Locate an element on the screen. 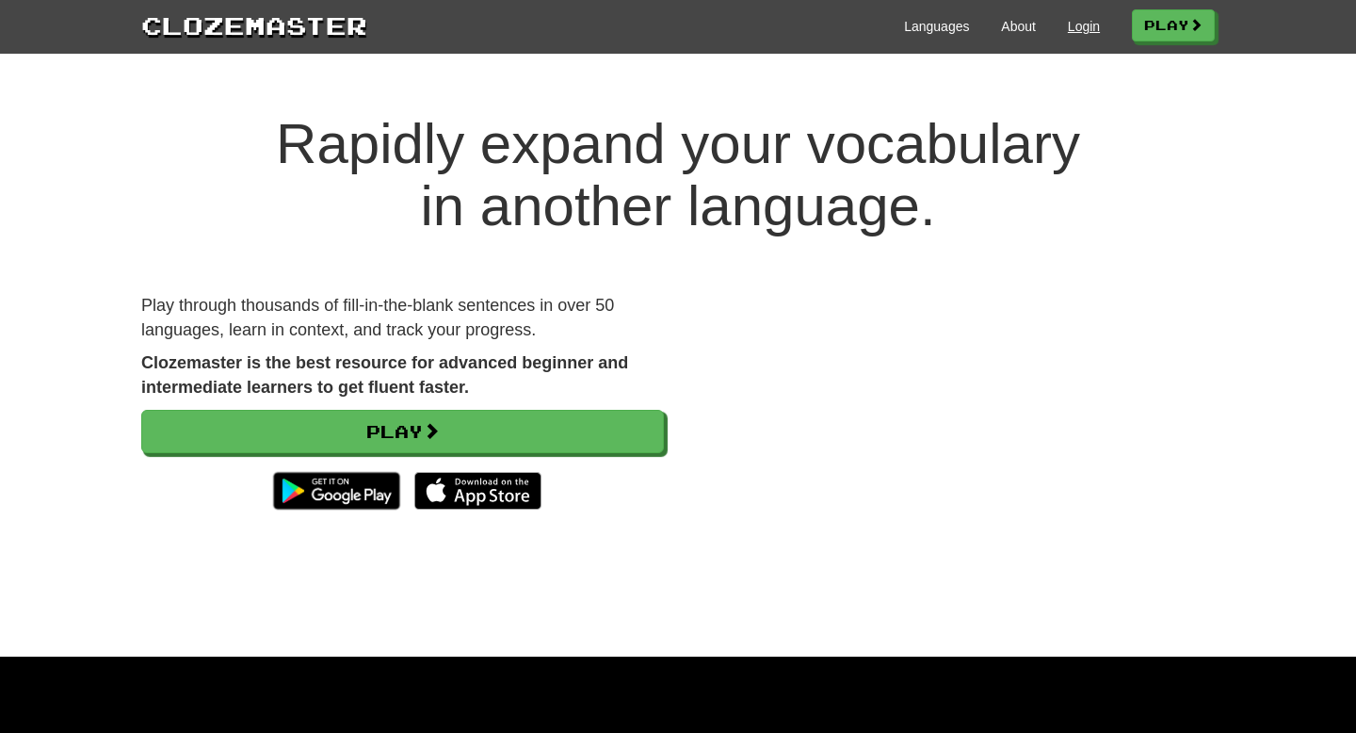 The image size is (1356, 733). img: Get it on Google Play is located at coordinates (336, 491).